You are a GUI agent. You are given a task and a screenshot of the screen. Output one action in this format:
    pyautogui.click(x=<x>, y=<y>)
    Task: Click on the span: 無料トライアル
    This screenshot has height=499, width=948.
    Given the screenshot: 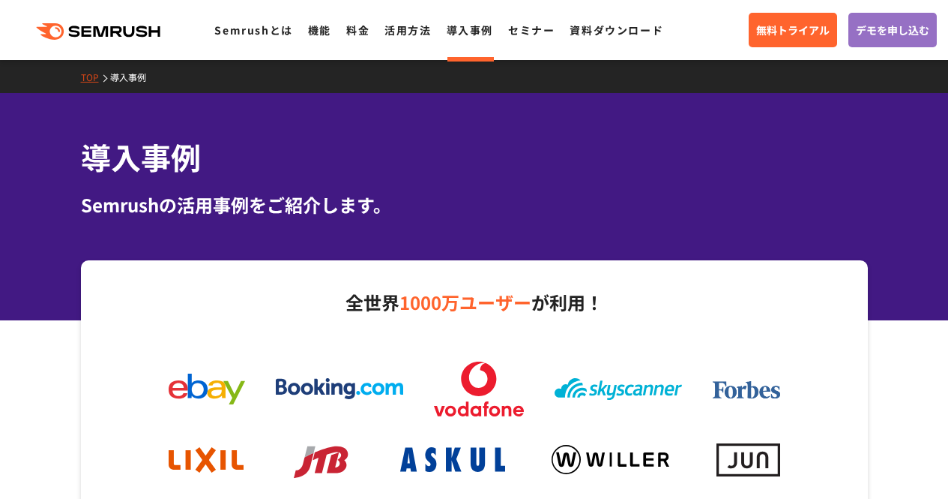 What is the action you would take?
    pyautogui.click(x=793, y=30)
    